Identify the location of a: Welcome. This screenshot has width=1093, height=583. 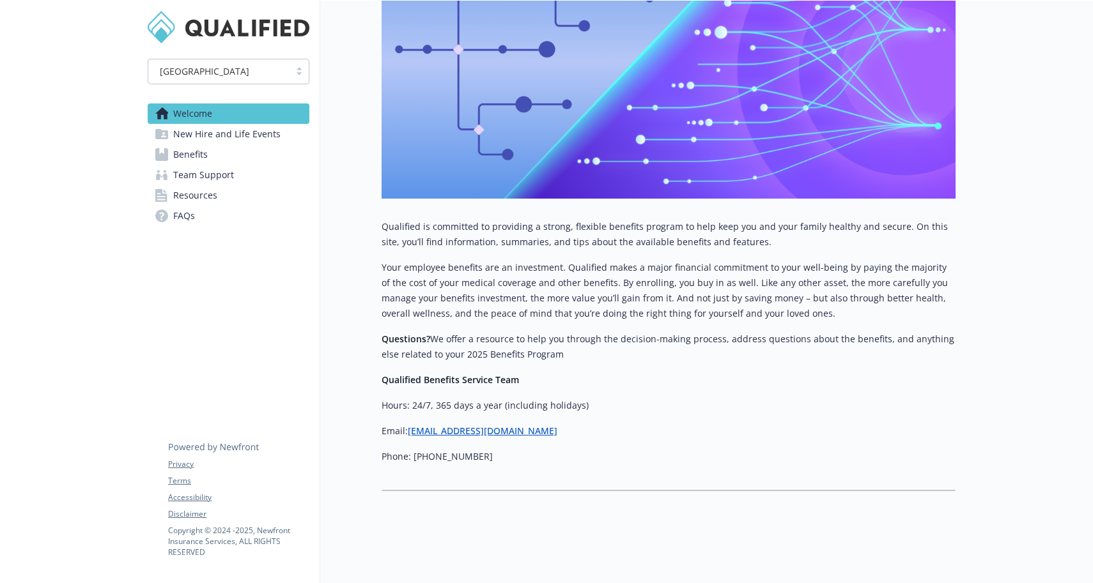
(228, 114).